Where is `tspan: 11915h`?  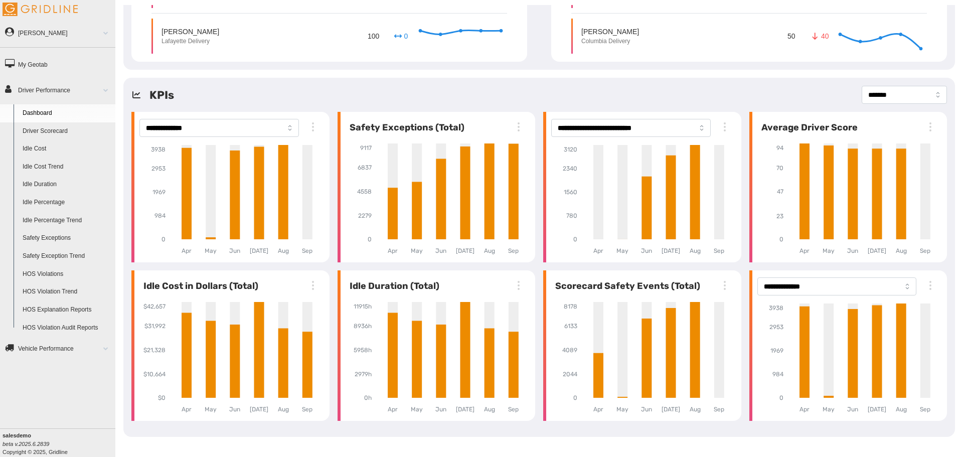
tspan: 11915h is located at coordinates (362, 307).